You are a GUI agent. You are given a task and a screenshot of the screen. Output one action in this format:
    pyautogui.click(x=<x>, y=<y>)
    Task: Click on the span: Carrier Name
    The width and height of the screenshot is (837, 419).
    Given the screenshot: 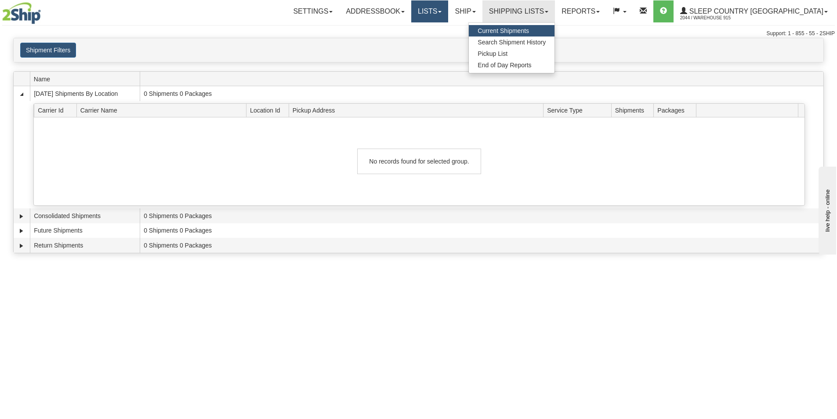 What is the action you would take?
    pyautogui.click(x=163, y=110)
    